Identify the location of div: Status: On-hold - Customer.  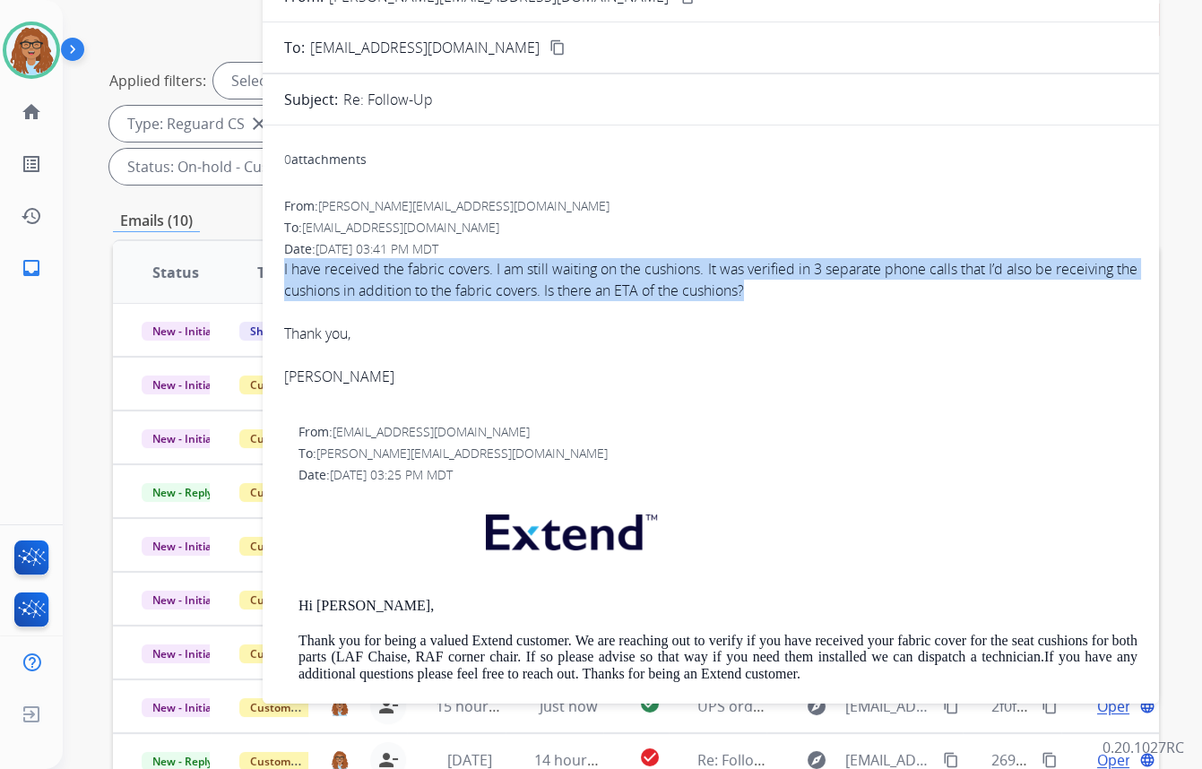
(231, 167).